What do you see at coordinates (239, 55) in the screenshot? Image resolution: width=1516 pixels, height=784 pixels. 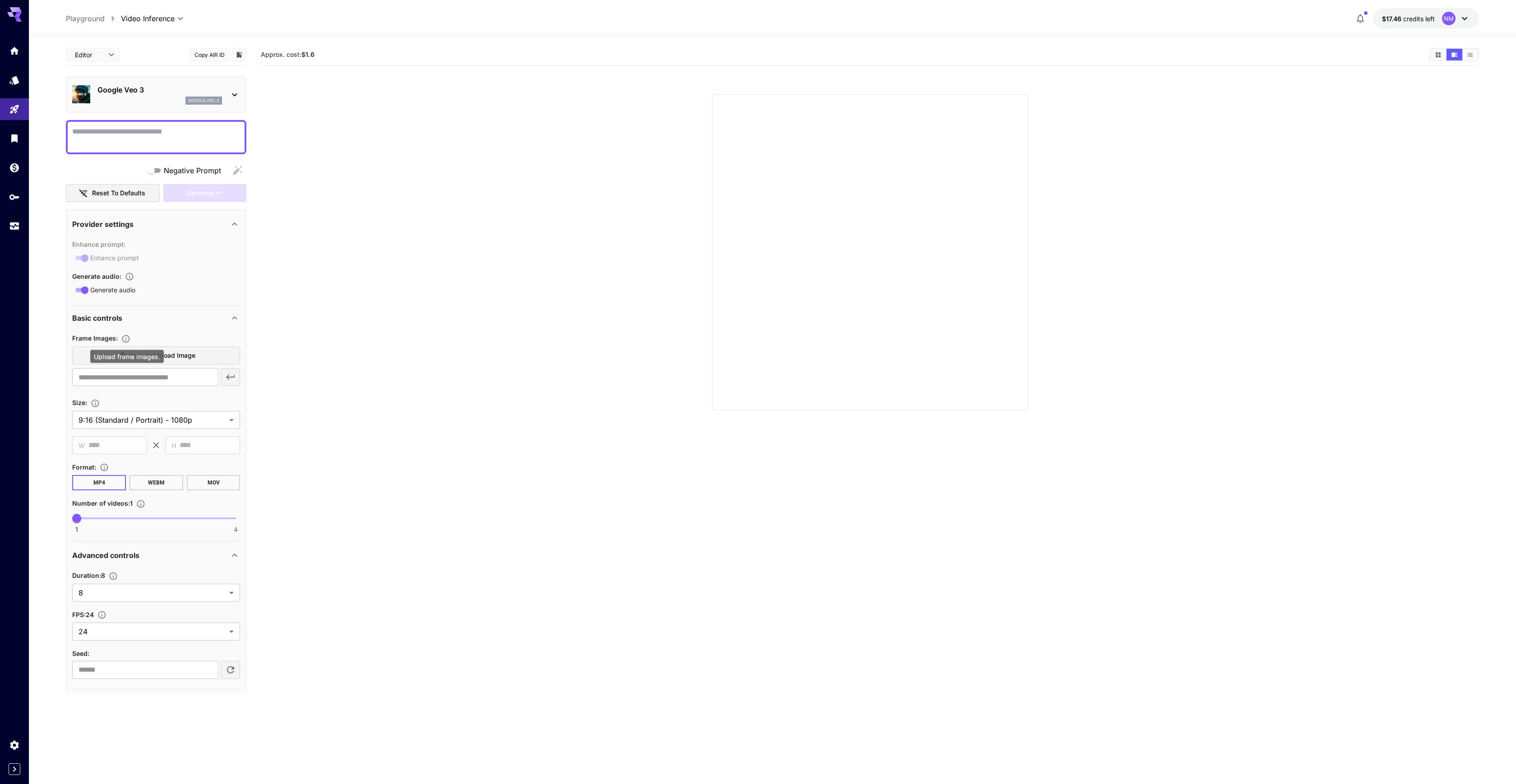 I see `button: Add to library` at bounding box center [239, 55].